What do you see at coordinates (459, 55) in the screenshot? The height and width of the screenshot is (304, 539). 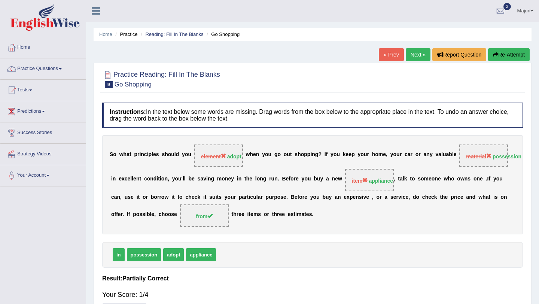 I see `button: Report Question` at bounding box center [459, 55].